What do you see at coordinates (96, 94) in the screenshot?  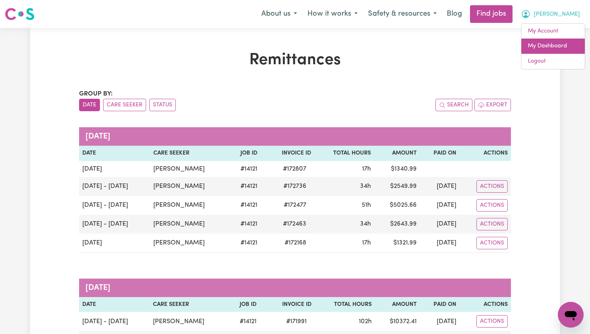 I see `span: Group by:` at bounding box center [96, 94].